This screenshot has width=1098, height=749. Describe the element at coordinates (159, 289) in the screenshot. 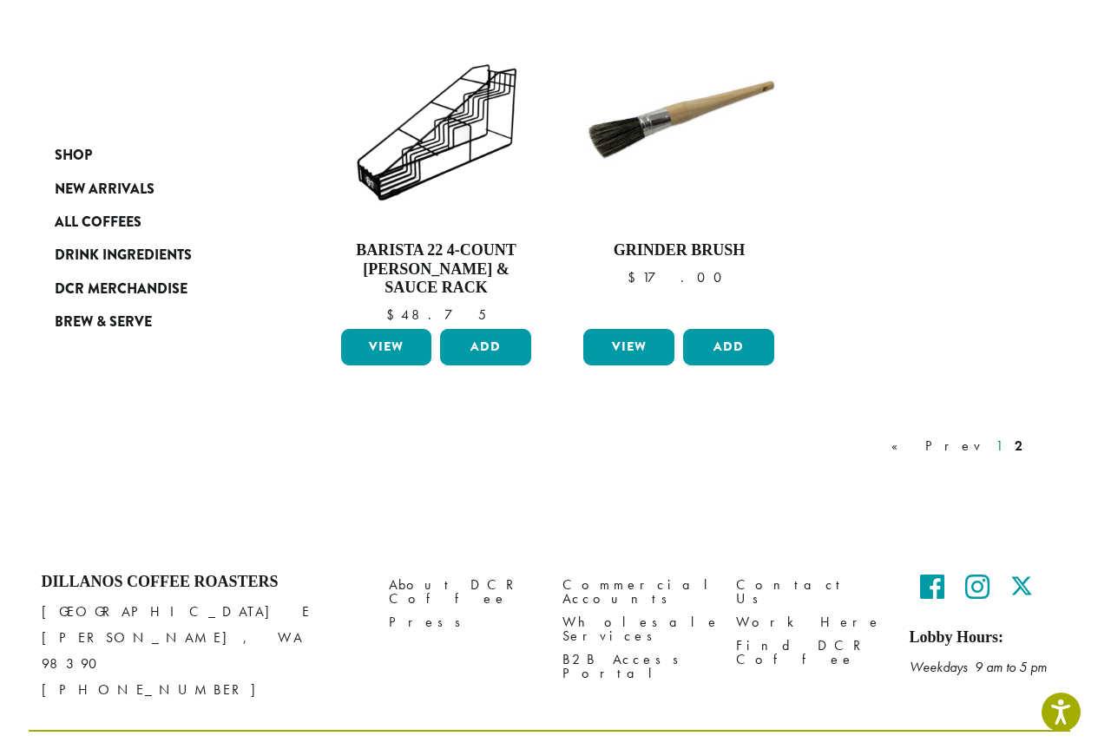

I see `a: DCR Merchandise` at that location.